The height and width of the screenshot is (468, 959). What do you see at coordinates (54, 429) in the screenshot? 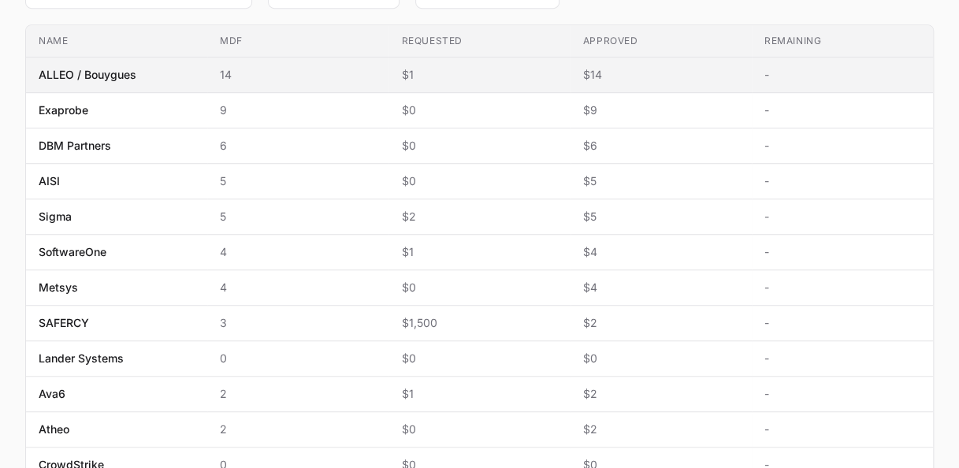
I see `span: Atheo` at bounding box center [54, 429].